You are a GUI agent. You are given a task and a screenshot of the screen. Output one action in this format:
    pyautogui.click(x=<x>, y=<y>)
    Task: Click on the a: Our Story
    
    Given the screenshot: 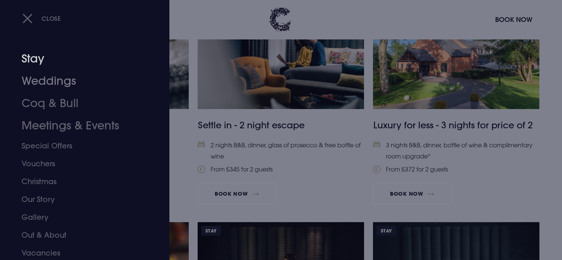 What is the action you would take?
    pyautogui.click(x=80, y=199)
    